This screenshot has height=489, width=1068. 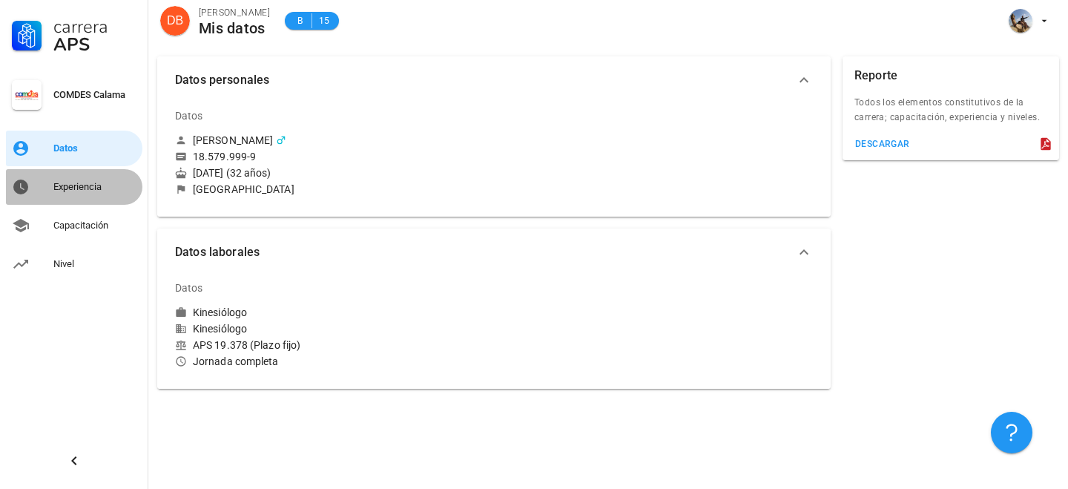 I want to click on div: COMDES Calama, so click(x=95, y=95).